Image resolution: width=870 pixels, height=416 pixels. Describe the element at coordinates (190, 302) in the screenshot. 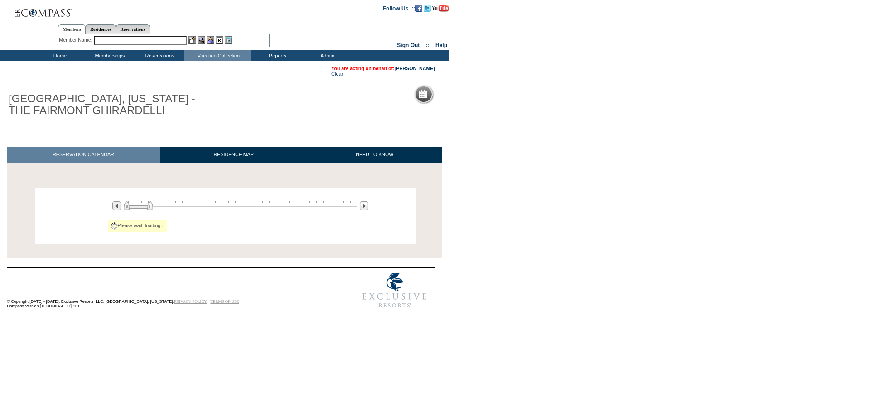

I see `a: PRIVACY POLICY` at that location.